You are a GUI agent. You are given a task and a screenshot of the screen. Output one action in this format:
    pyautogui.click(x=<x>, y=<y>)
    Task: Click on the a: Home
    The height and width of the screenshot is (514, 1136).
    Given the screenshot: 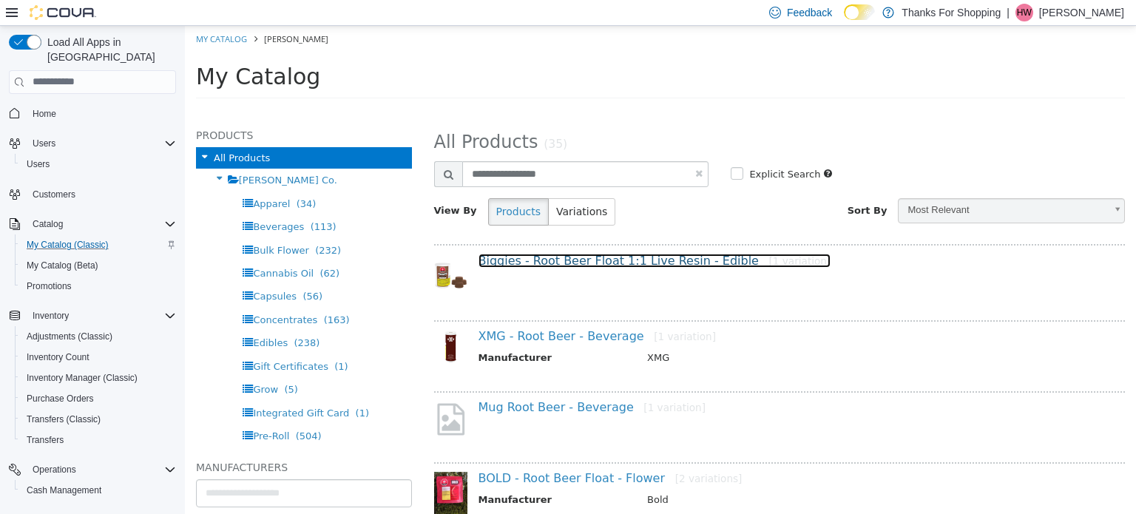 What is the action you would take?
    pyautogui.click(x=44, y=114)
    